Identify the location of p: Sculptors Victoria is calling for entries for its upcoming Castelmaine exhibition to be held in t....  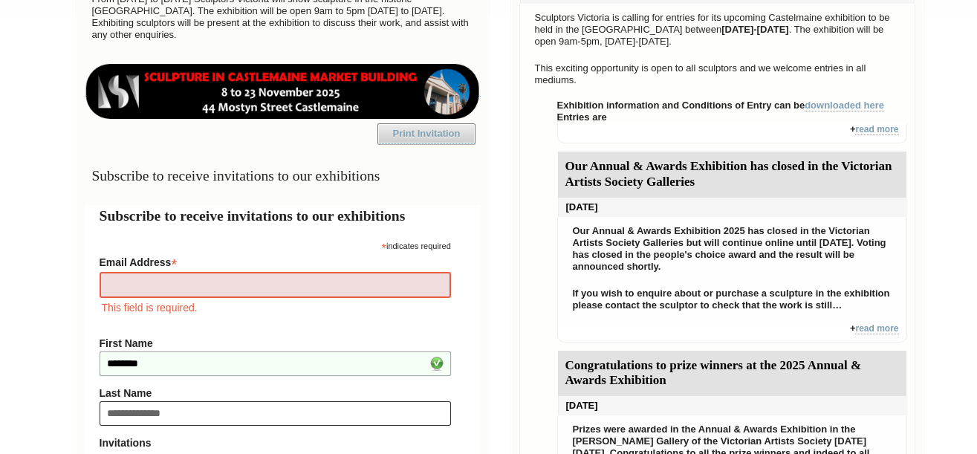
(717, 30).